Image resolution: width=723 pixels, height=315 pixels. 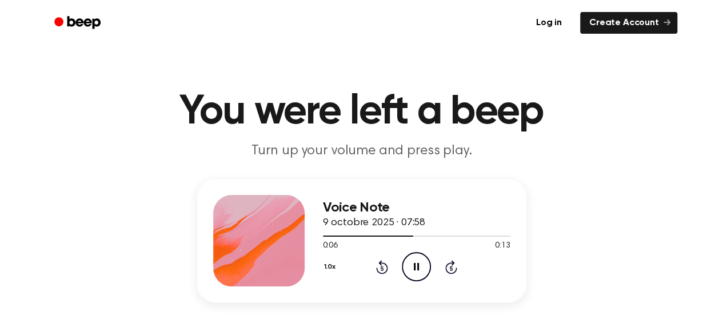 What do you see at coordinates (331, 246) in the screenshot?
I see `span: 0:06` at bounding box center [331, 246].